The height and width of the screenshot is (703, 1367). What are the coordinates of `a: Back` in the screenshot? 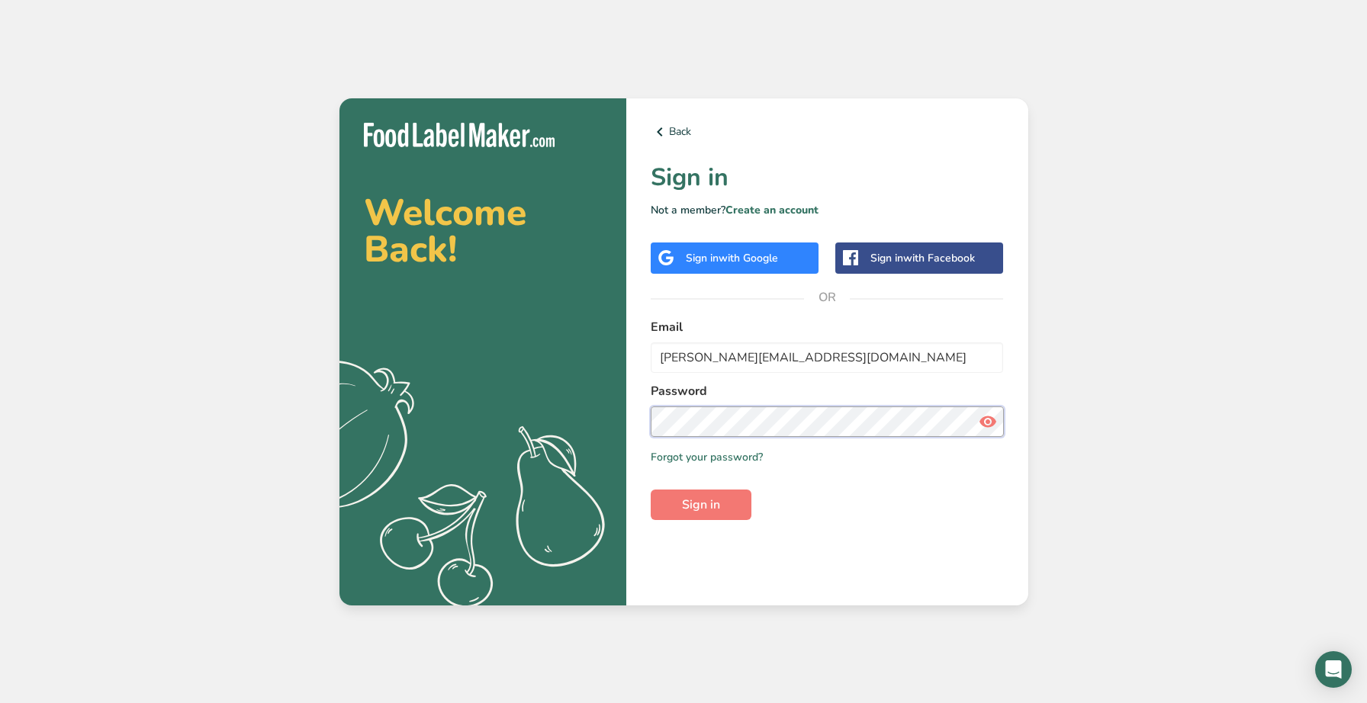 It's located at (827, 132).